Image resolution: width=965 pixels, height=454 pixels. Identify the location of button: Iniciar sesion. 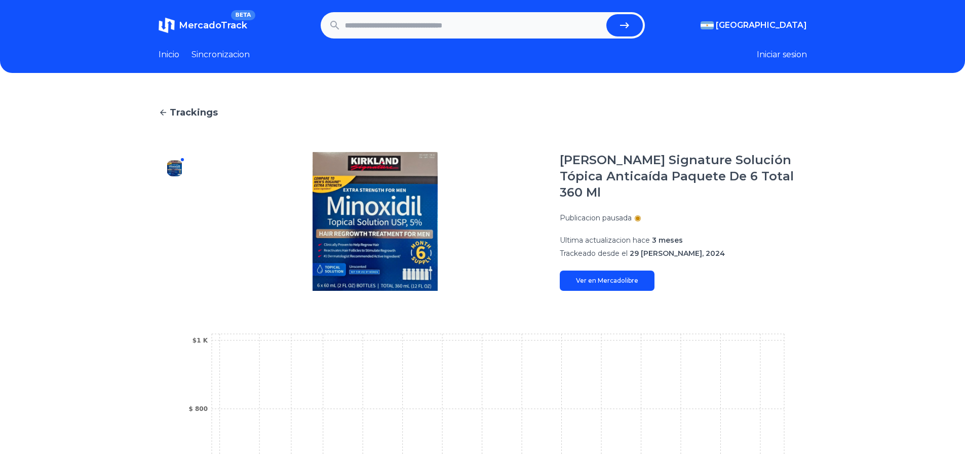
(782, 55).